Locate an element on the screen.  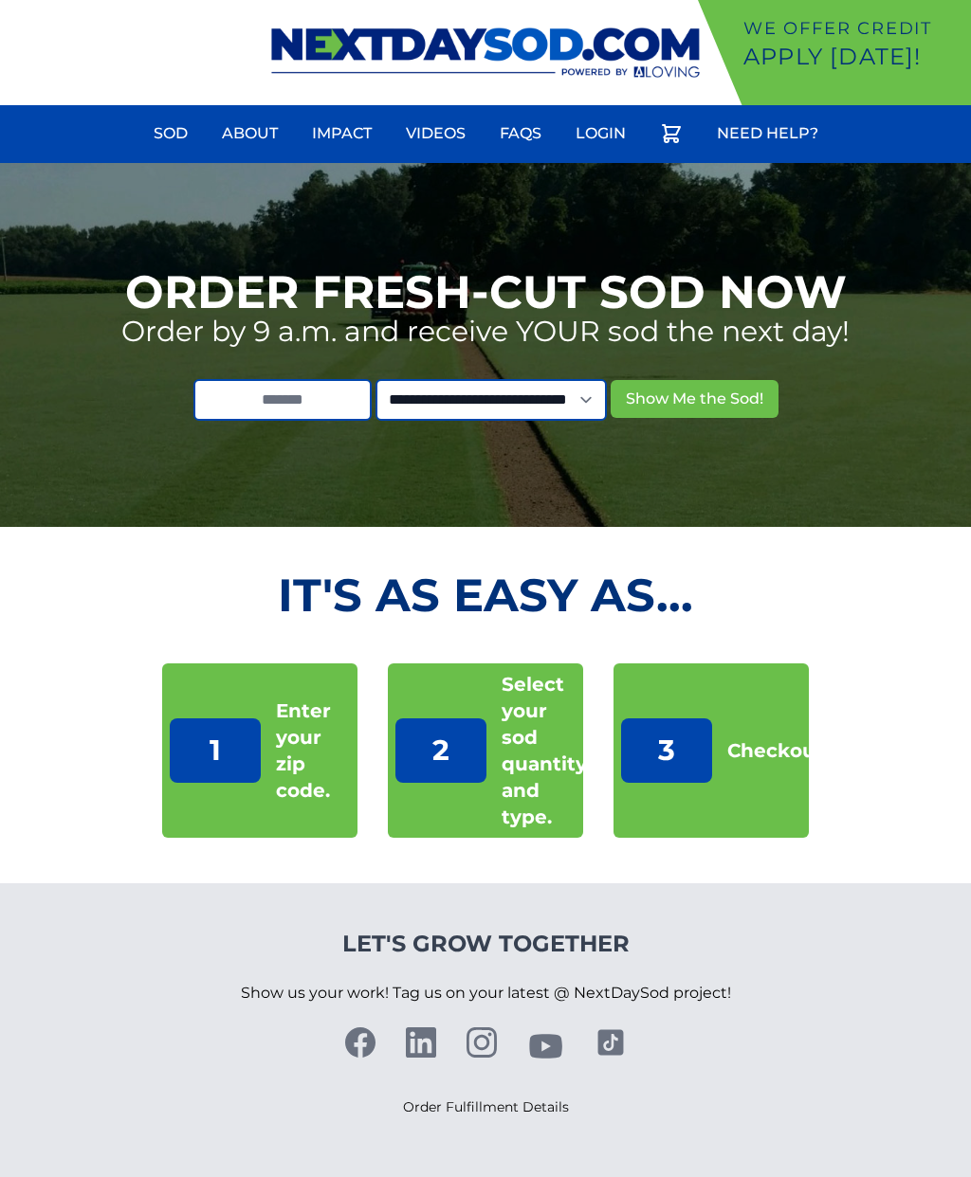
a: Impact is located at coordinates (341, 134).